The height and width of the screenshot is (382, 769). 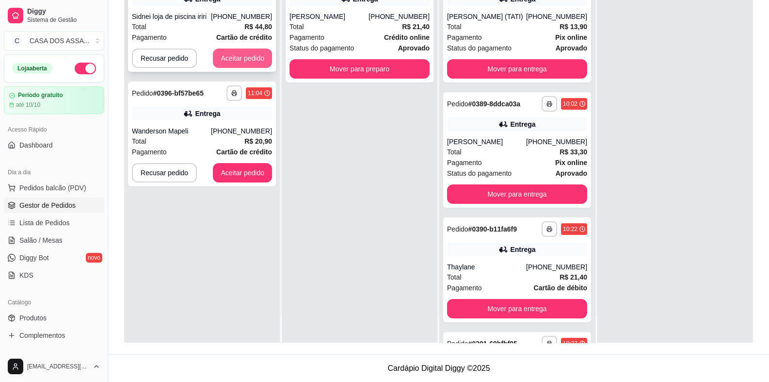 I want to click on button: Mover para preparo, so click(x=359, y=69).